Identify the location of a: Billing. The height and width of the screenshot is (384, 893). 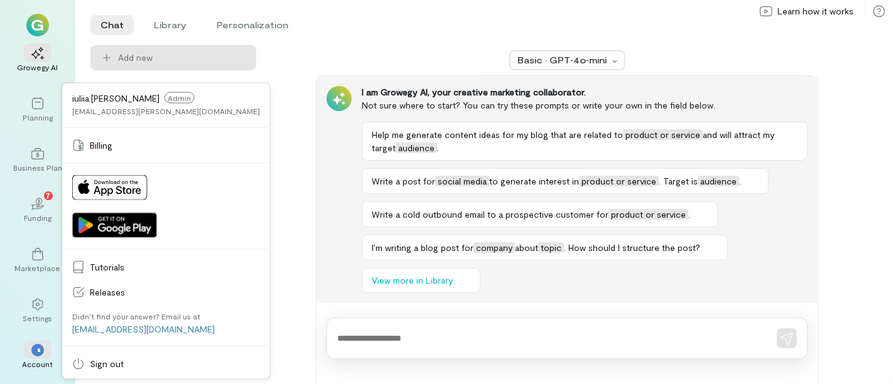
(166, 146).